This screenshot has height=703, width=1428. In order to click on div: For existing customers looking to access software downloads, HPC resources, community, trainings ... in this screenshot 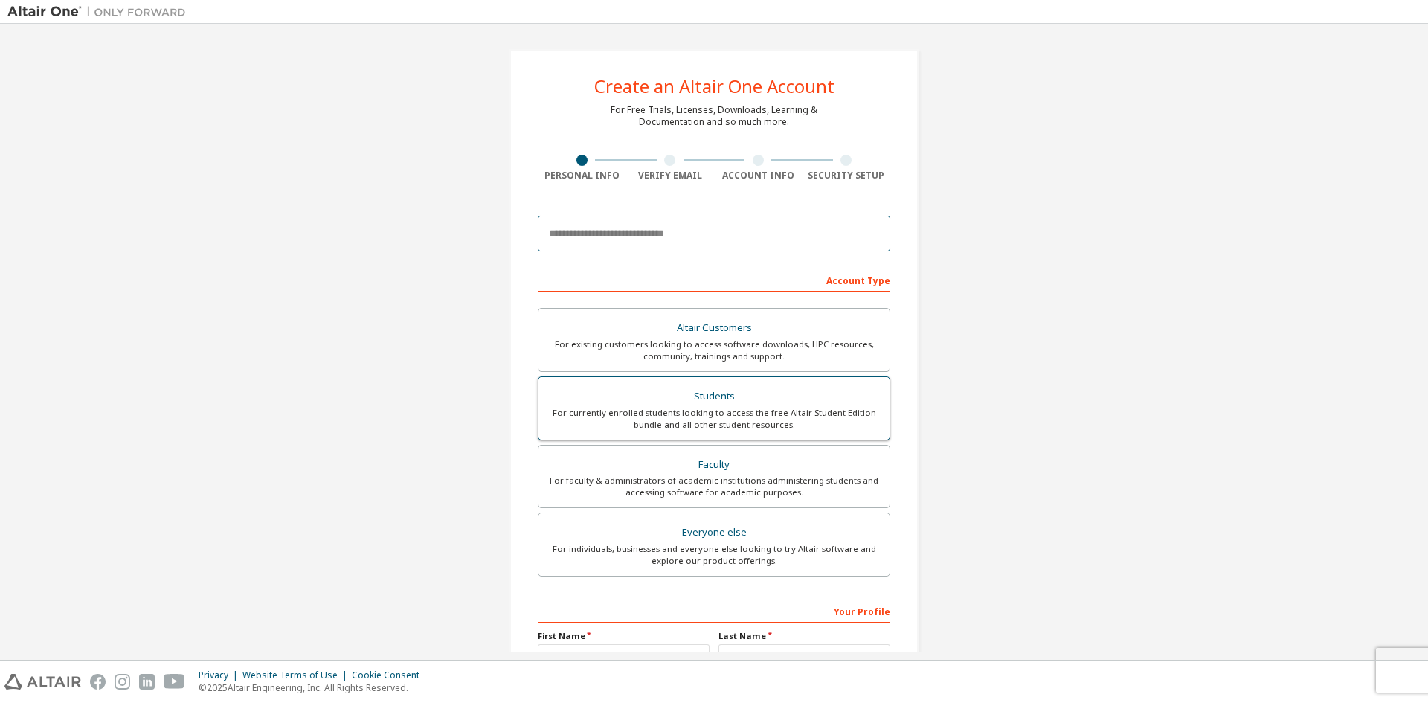, I will do `click(714, 350)`.